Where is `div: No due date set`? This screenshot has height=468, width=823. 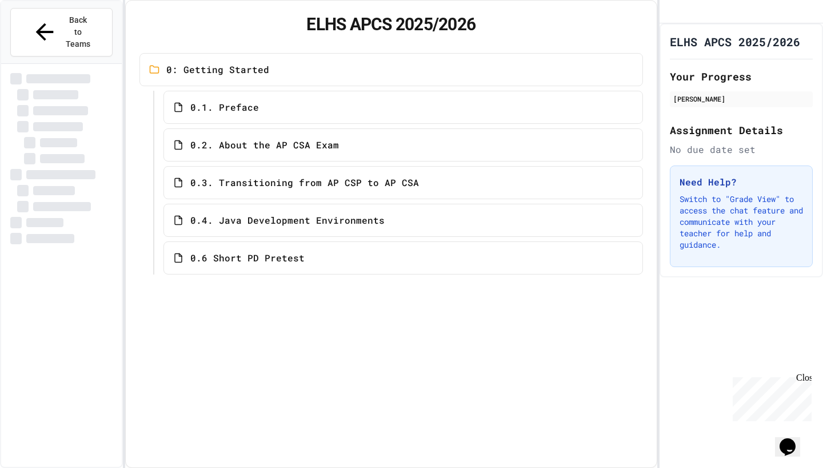 div: No due date set is located at coordinates (741, 150).